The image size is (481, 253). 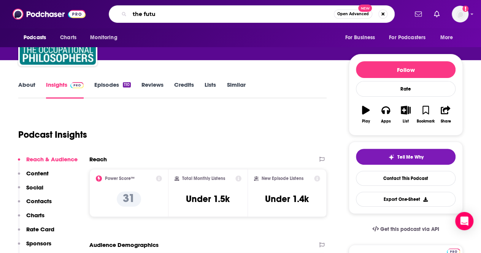 I want to click on button: Charts, so click(x=31, y=218).